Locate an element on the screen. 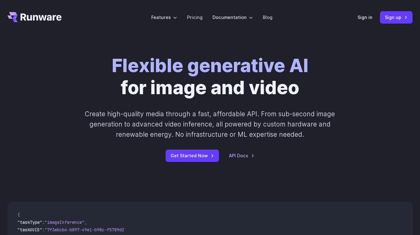 The image size is (420, 235). a: Pricing is located at coordinates (195, 17).